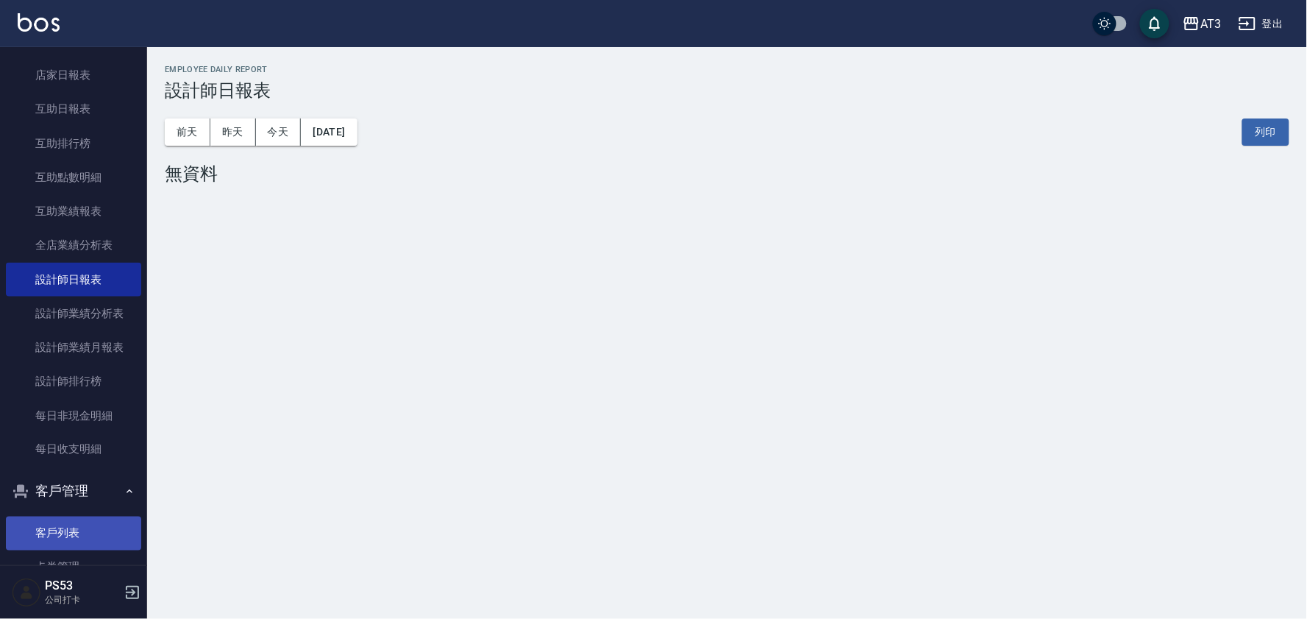 The height and width of the screenshot is (619, 1307). Describe the element at coordinates (727, 69) in the screenshot. I see `h2: Employee Daily Report` at that location.